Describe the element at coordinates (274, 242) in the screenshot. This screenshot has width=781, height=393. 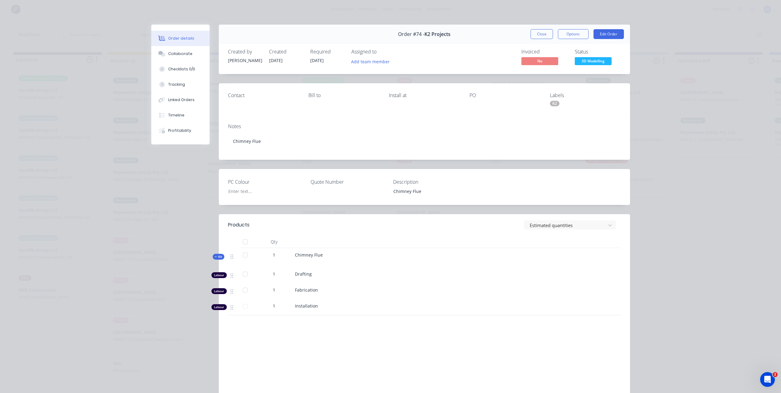
I see `div: Qty` at that location.